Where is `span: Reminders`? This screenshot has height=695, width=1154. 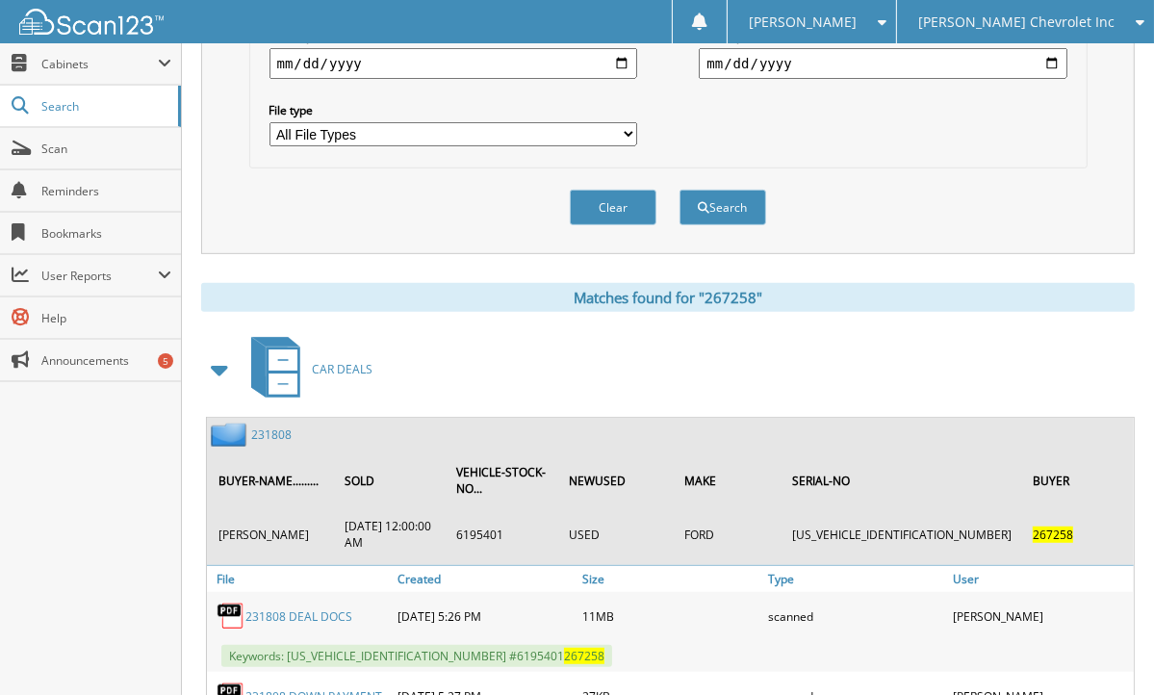
span: Reminders is located at coordinates (106, 191).